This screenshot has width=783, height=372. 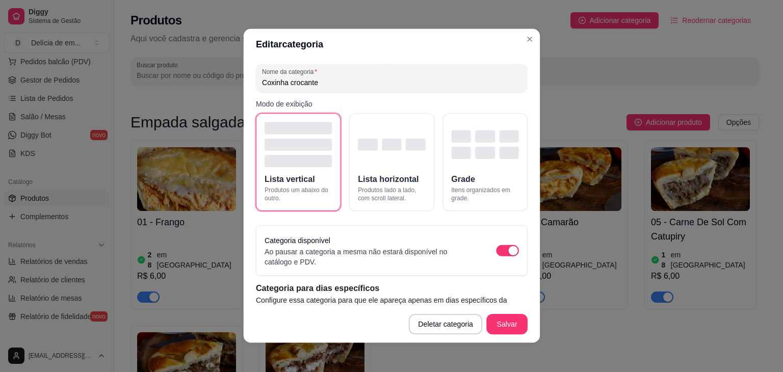 I want to click on span: Produtos lado a lado, com scroll lateral., so click(x=391, y=194).